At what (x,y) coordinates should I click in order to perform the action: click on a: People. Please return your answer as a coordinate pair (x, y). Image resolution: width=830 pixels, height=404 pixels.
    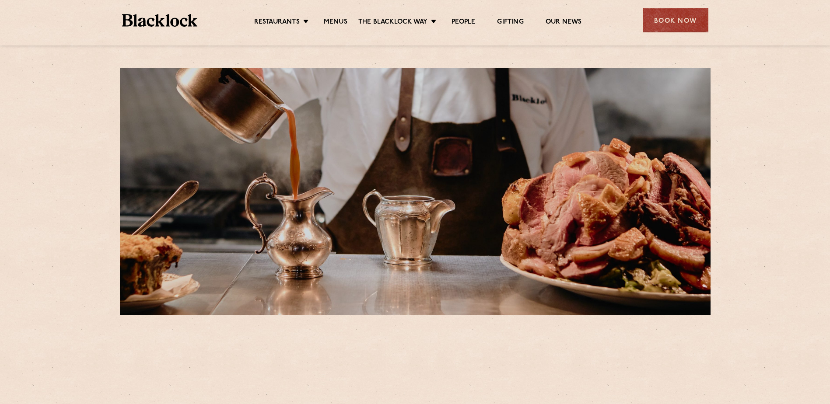
    Looking at the image, I should click on (463, 23).